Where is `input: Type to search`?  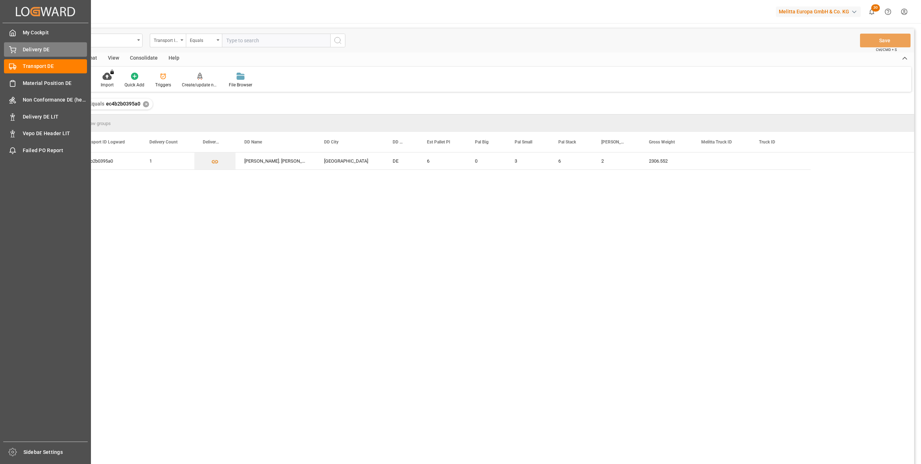
input: Type to search is located at coordinates (276, 40).